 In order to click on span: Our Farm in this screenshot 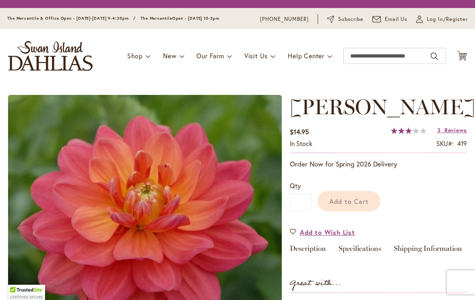, I will do `click(210, 56)`.